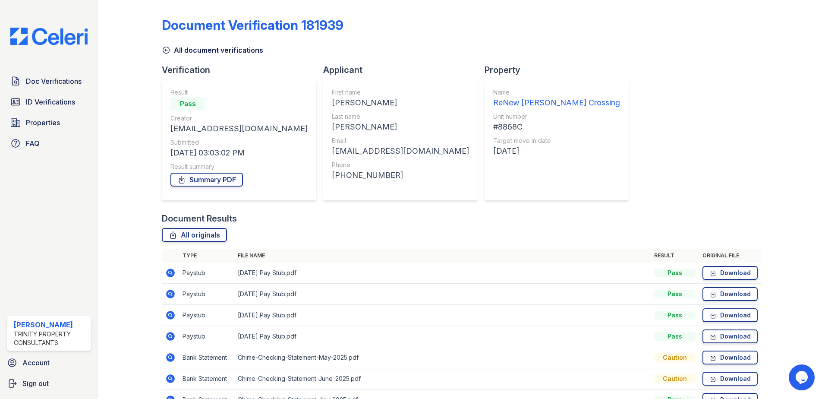 This screenshot has height=399, width=825. What do you see at coordinates (442, 378) in the screenshot?
I see `td: Chime-Checking-Statement-June-2025.pdf` at bounding box center [442, 378].